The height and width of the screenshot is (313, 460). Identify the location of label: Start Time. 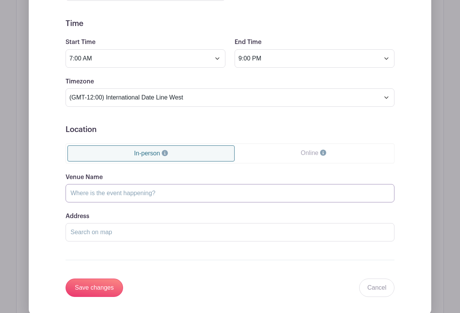
(80, 42).